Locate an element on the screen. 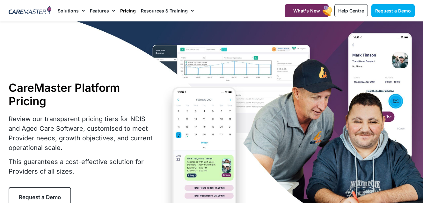  p: Review our transparent pricing tiers for NDIS and Aged Care Software, customised to meet Provider... is located at coordinates (81, 133).